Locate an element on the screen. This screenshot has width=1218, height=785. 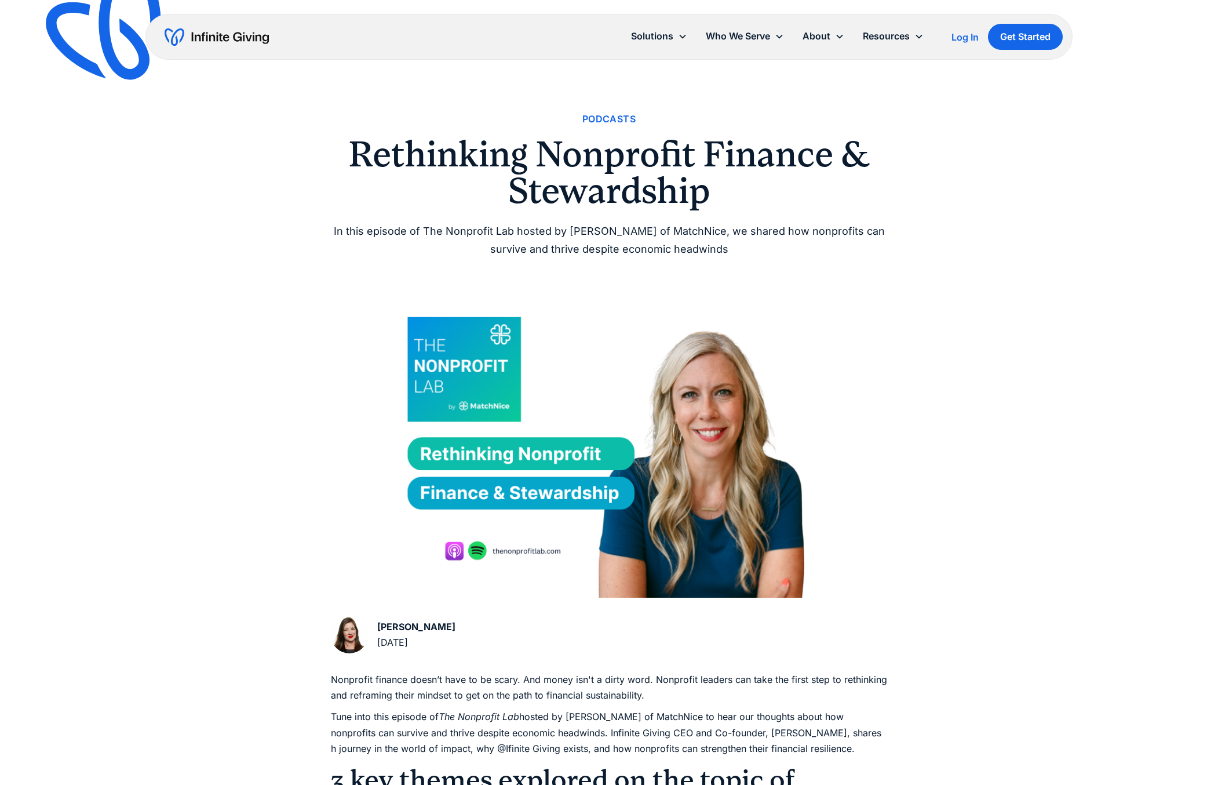
div: Podcasts is located at coordinates (609, 119).